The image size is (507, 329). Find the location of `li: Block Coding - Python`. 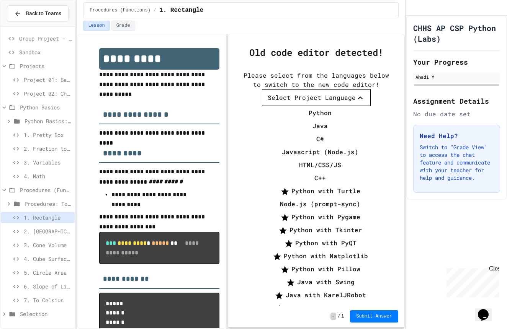

li: Block Coding - Python is located at coordinates (320, 308).